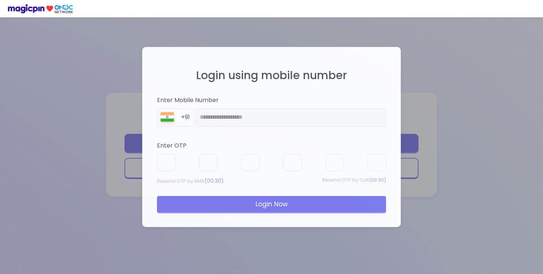 This screenshot has height=274, width=543. I want to click on div: Login Now, so click(272, 204).